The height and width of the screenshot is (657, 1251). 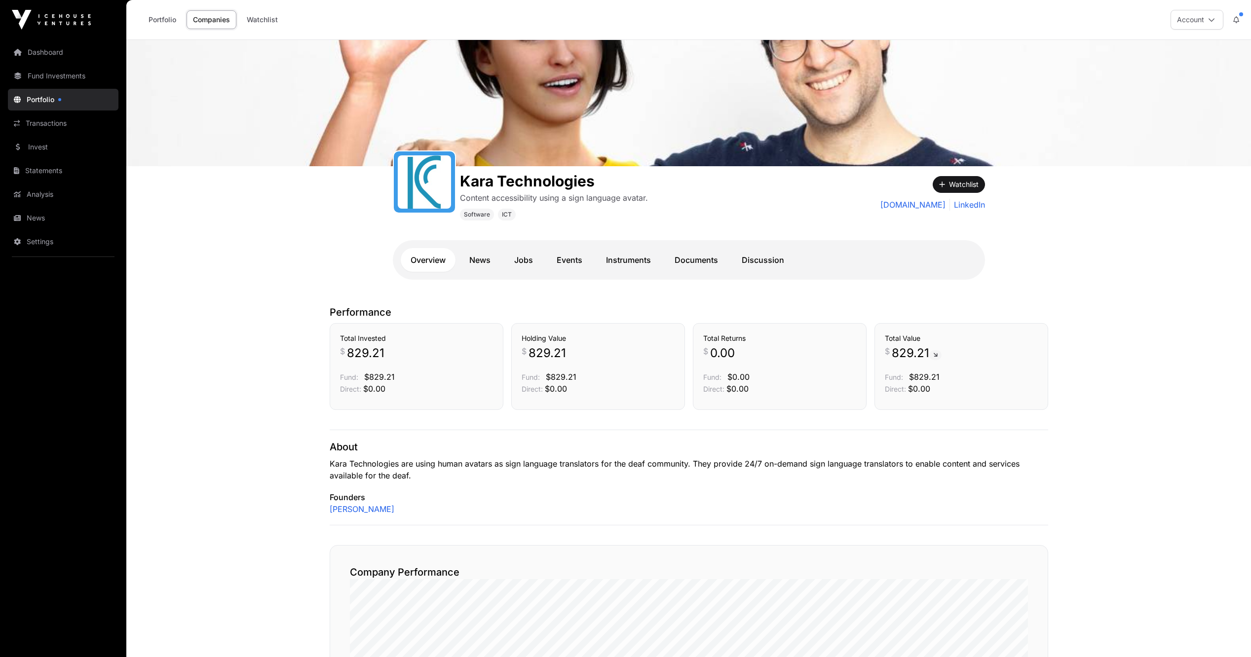 What do you see at coordinates (51, 20) in the screenshot?
I see `img: Icehouse Ventures Logo` at bounding box center [51, 20].